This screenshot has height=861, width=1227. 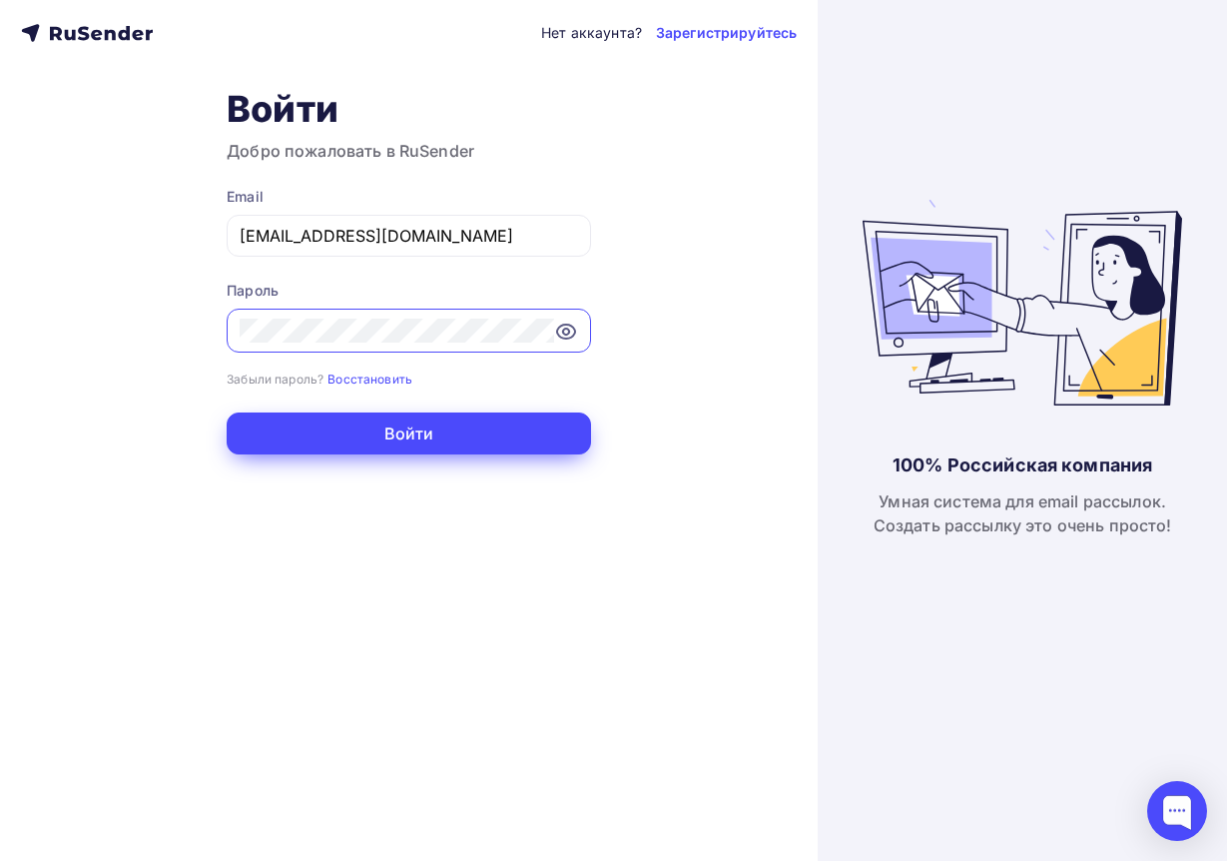 I want to click on input: Укажите свой email, so click(x=408, y=236).